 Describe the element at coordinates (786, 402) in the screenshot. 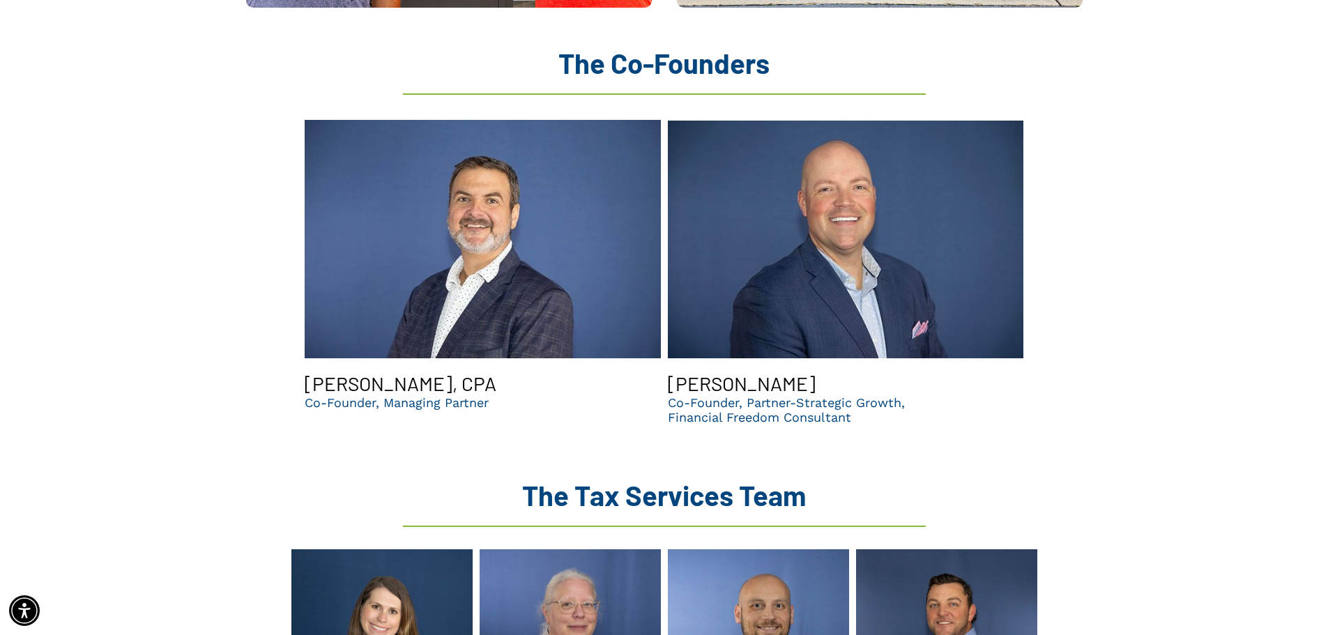

I see `p: Co-Founder, Partner-Strategic Growth,` at that location.